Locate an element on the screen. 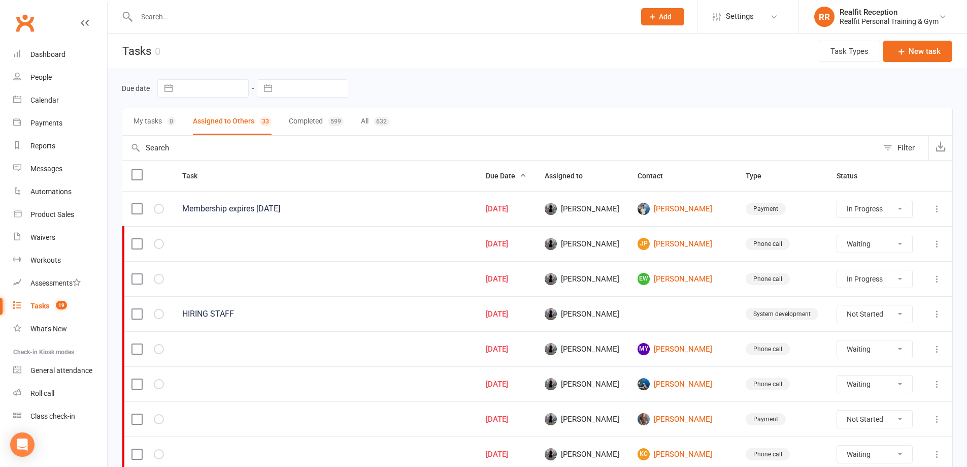  div: People is located at coordinates (41, 77).